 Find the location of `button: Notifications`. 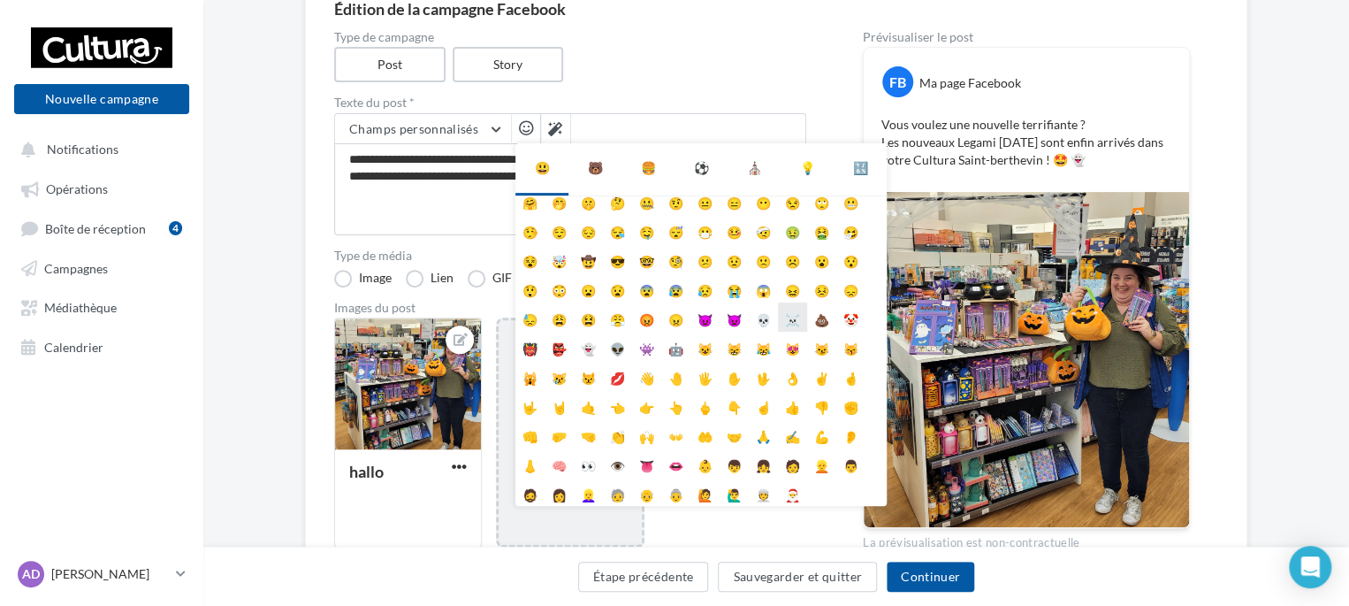

button: Notifications is located at coordinates (98, 149).